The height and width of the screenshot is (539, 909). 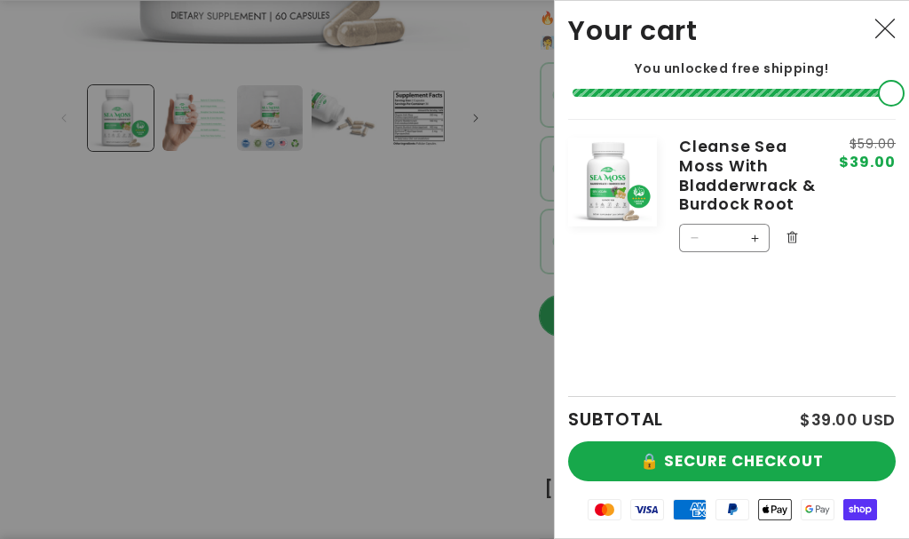 I want to click on span: $39.00, so click(x=867, y=162).